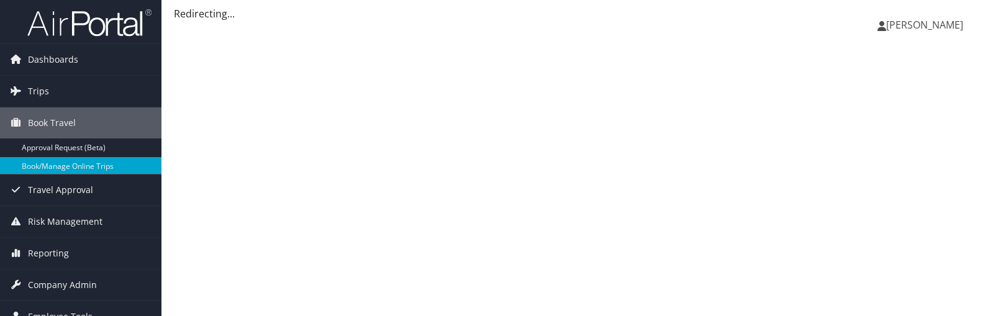 This screenshot has width=988, height=316. I want to click on span: Trips, so click(39, 91).